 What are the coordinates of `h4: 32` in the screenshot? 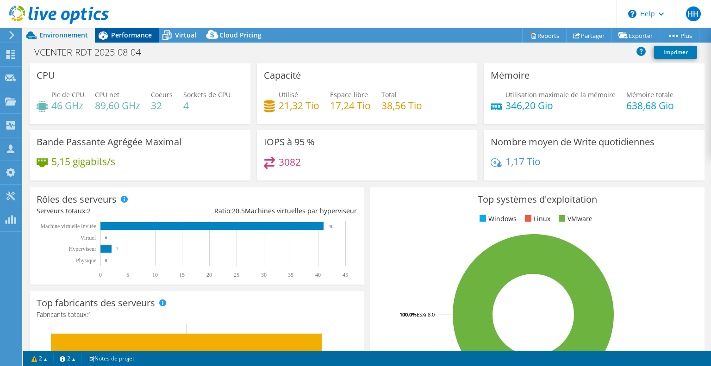 It's located at (162, 106).